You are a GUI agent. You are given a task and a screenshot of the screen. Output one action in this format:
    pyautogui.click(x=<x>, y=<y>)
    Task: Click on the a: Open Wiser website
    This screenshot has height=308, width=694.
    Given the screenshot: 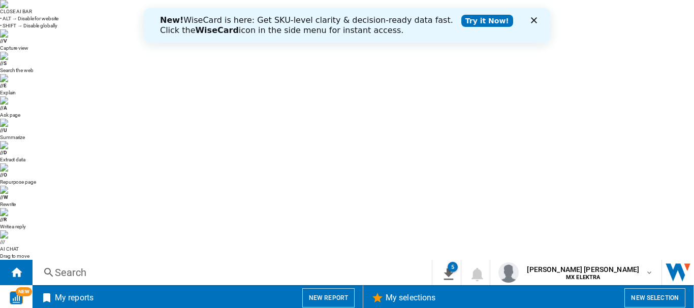 What is the action you would take?
    pyautogui.click(x=677, y=273)
    